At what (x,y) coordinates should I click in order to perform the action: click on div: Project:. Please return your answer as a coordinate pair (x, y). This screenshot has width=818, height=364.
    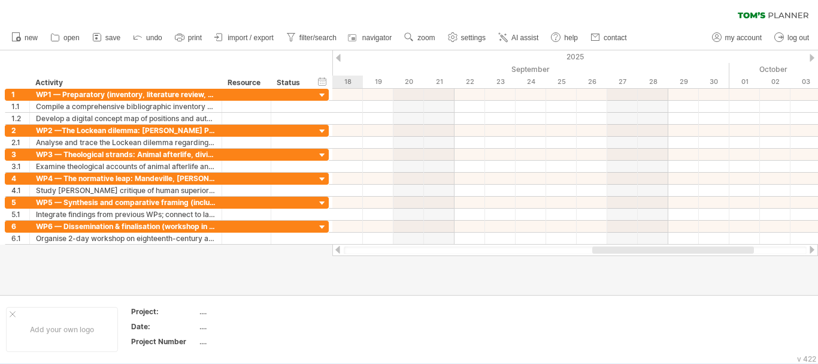
    Looking at the image, I should click on (164, 311).